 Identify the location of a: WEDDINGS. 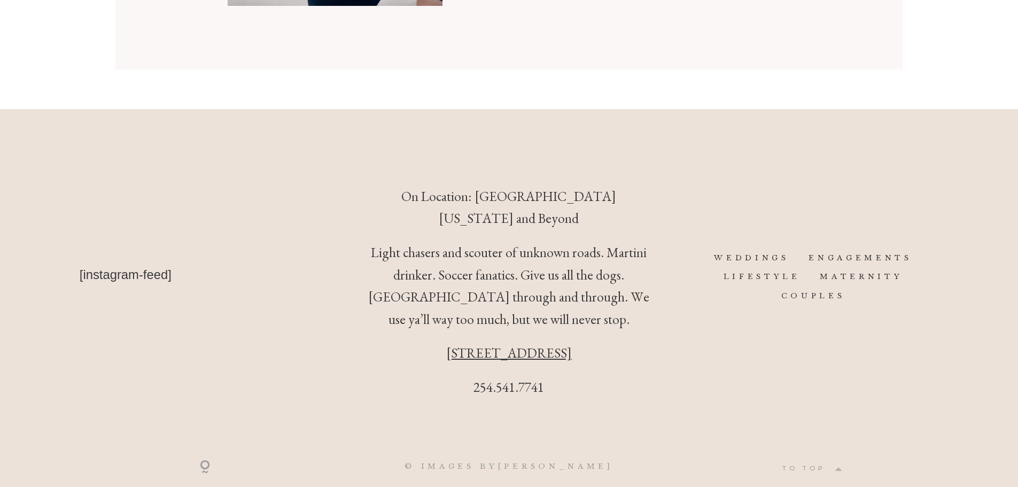
(752, 258).